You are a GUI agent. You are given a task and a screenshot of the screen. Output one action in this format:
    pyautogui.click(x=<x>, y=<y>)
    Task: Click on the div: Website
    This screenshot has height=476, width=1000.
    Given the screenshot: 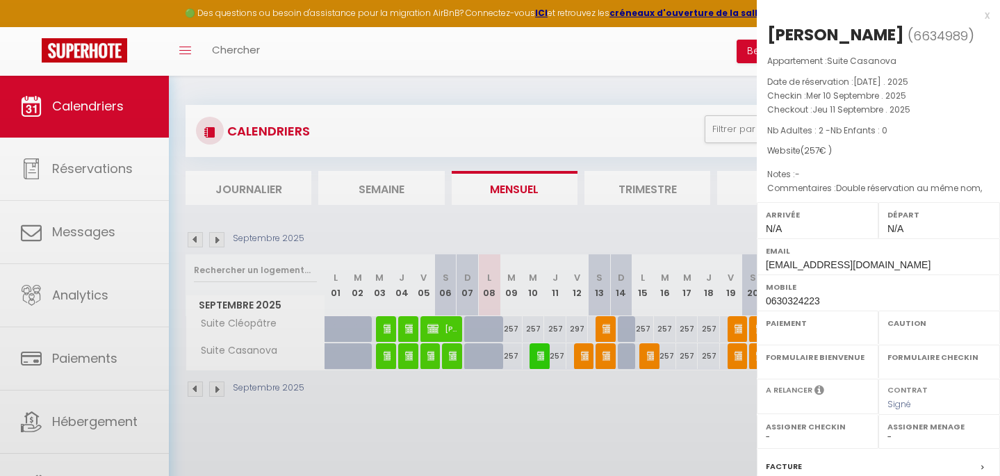 What is the action you would take?
    pyautogui.click(x=878, y=151)
    